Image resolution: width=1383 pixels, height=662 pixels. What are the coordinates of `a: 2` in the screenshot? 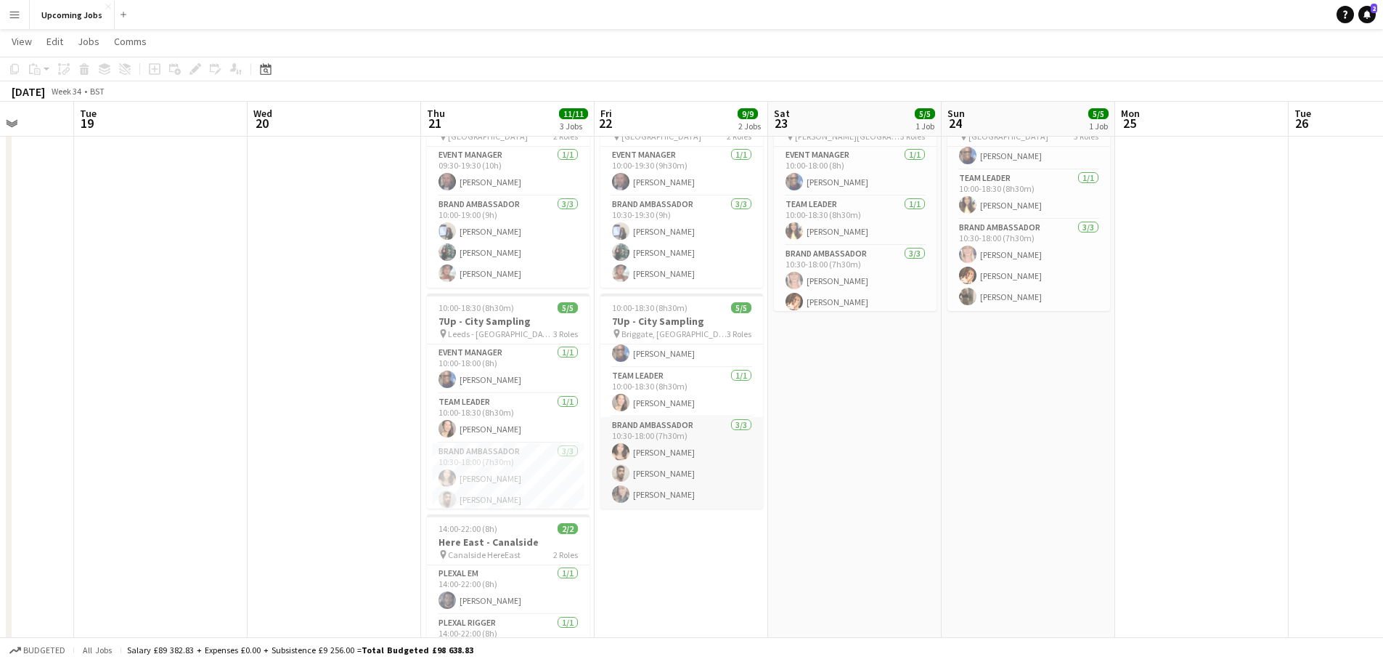 It's located at (1367, 15).